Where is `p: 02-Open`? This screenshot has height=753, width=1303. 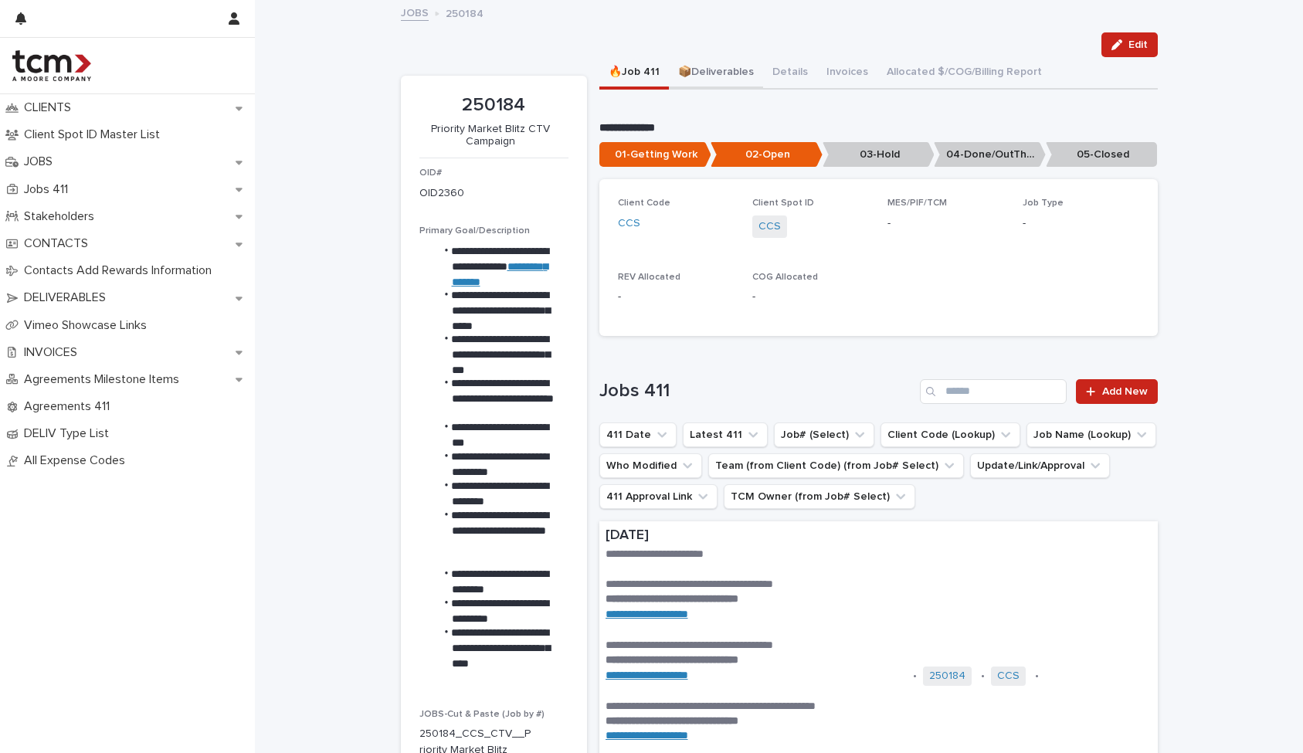 p: 02-Open is located at coordinates (766, 155).